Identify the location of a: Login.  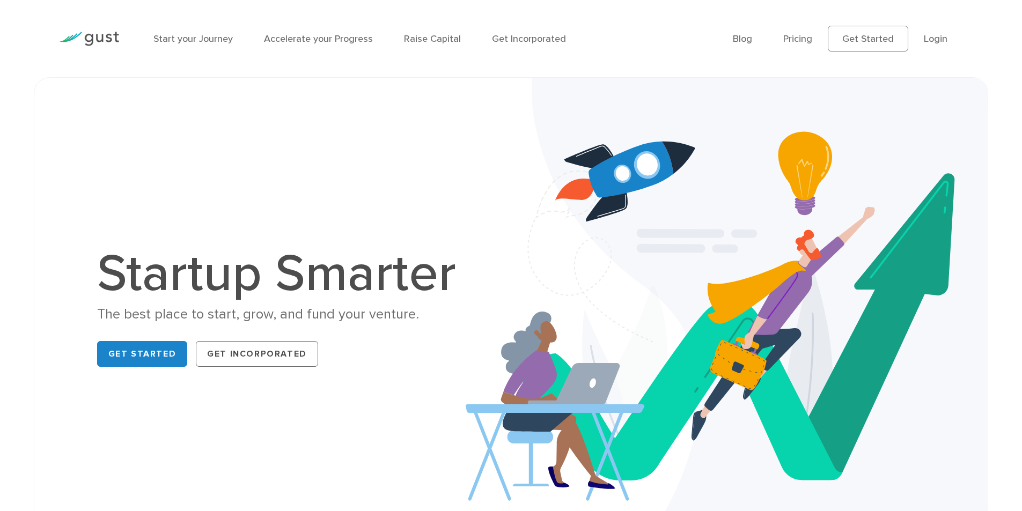
(936, 39).